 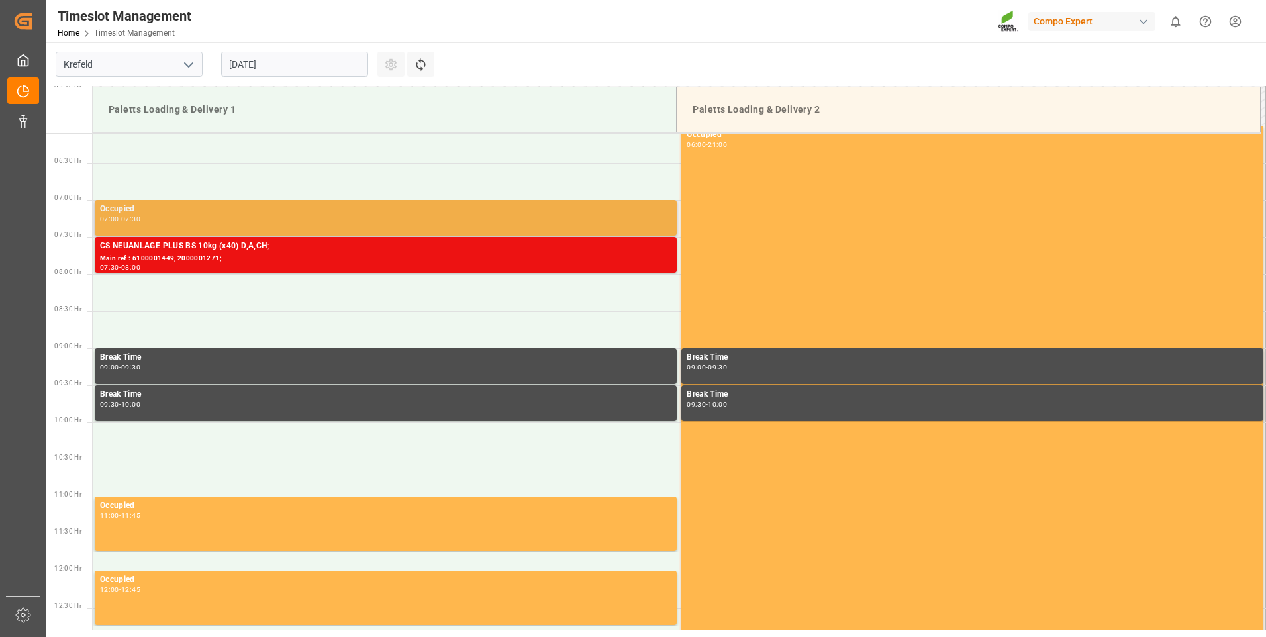 What do you see at coordinates (68, 160) in the screenshot?
I see `span: 06:30 Hr` at bounding box center [68, 160].